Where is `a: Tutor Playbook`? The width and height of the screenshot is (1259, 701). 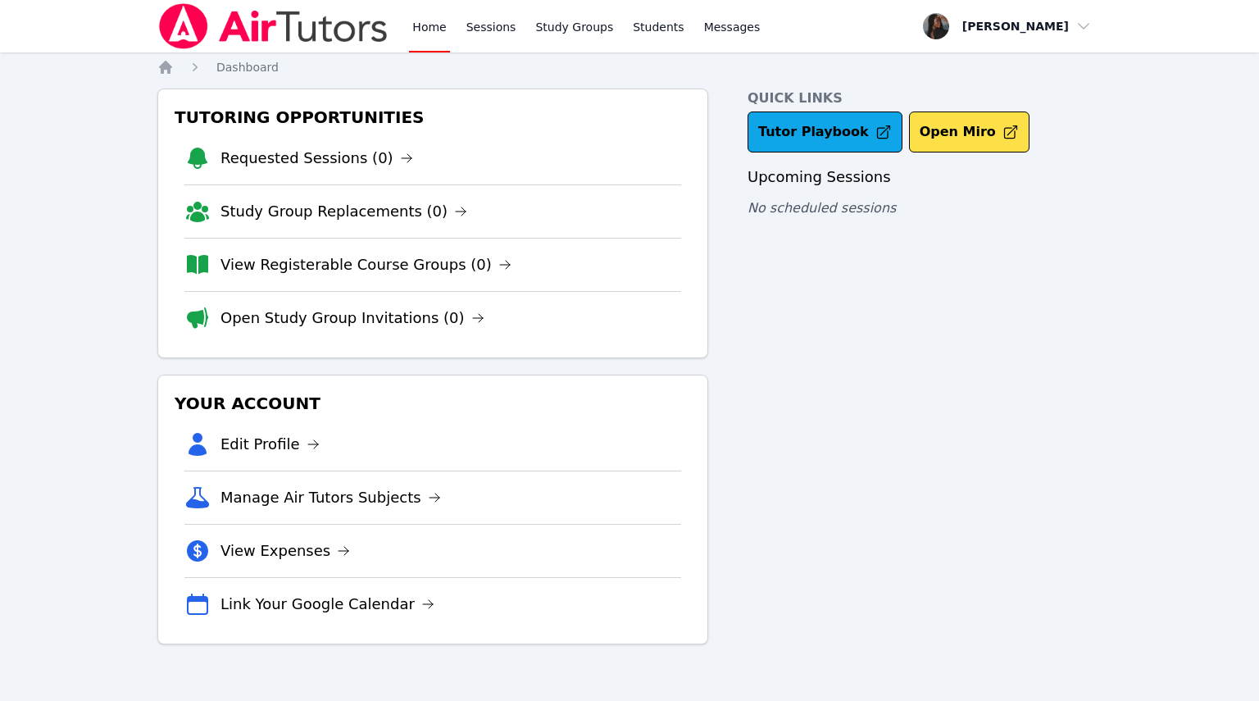 a: Tutor Playbook is located at coordinates (824, 132).